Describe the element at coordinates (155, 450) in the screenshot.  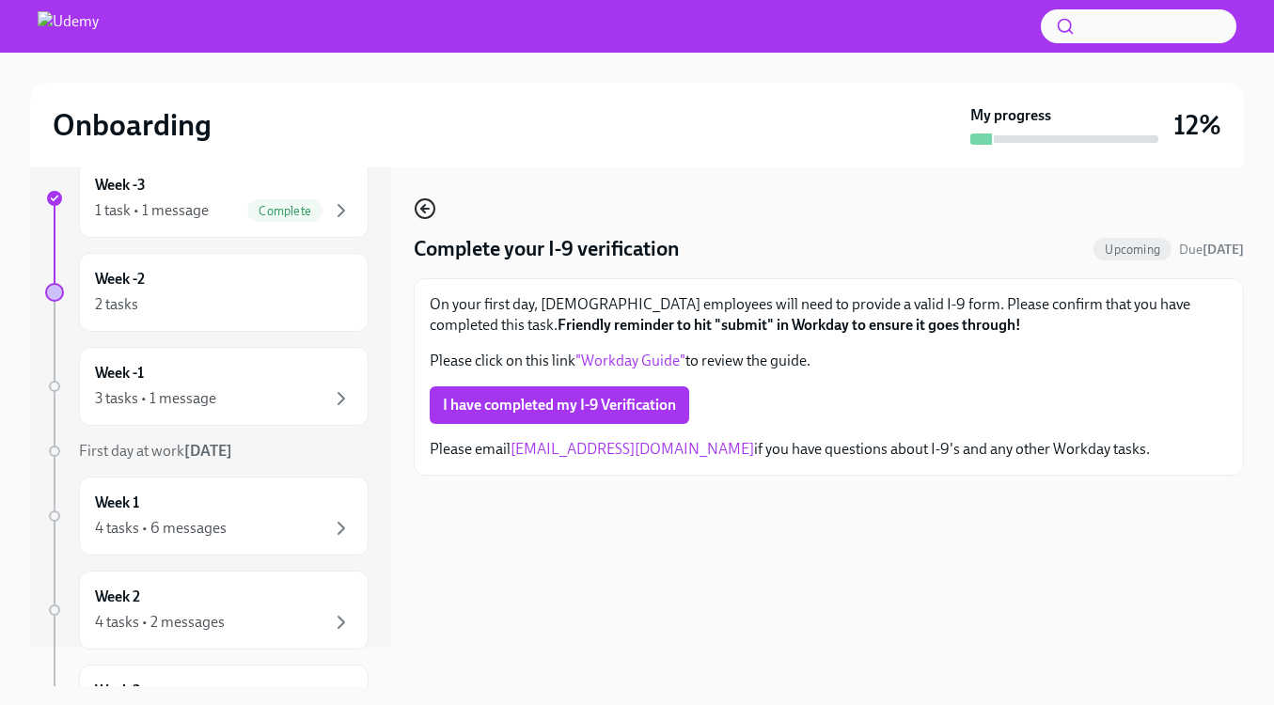
I see `span: First day at work` at that location.